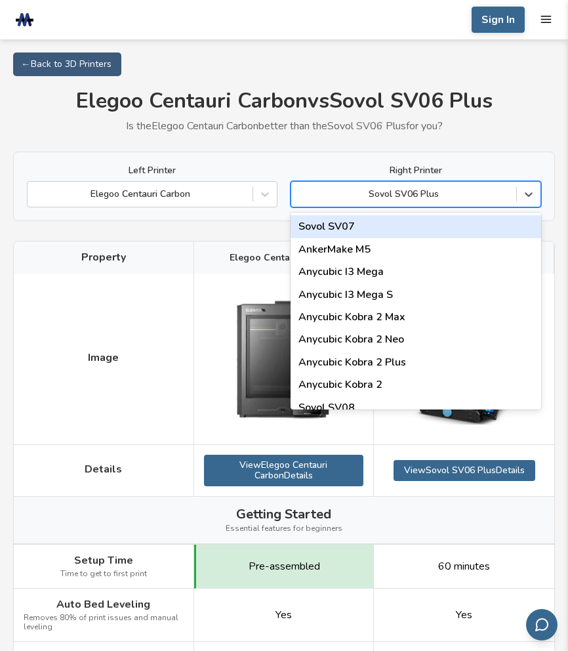  What do you see at coordinates (283, 513) in the screenshot?
I see `span: Getting Started` at bounding box center [283, 513].